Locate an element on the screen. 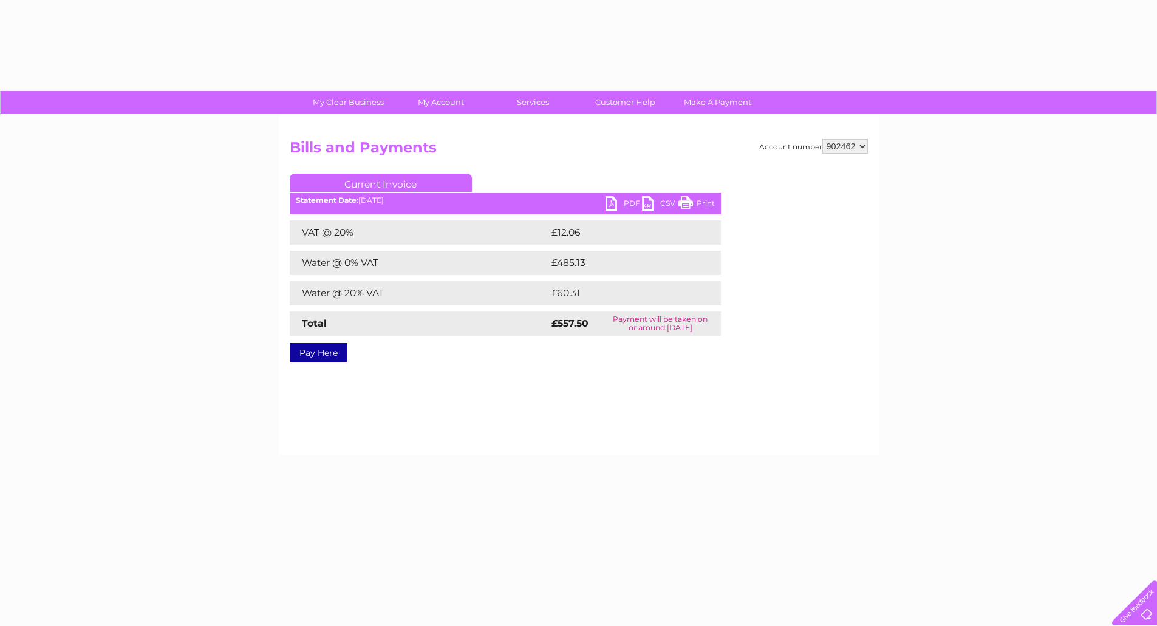  td: Water @ 0% VAT is located at coordinates (419, 263).